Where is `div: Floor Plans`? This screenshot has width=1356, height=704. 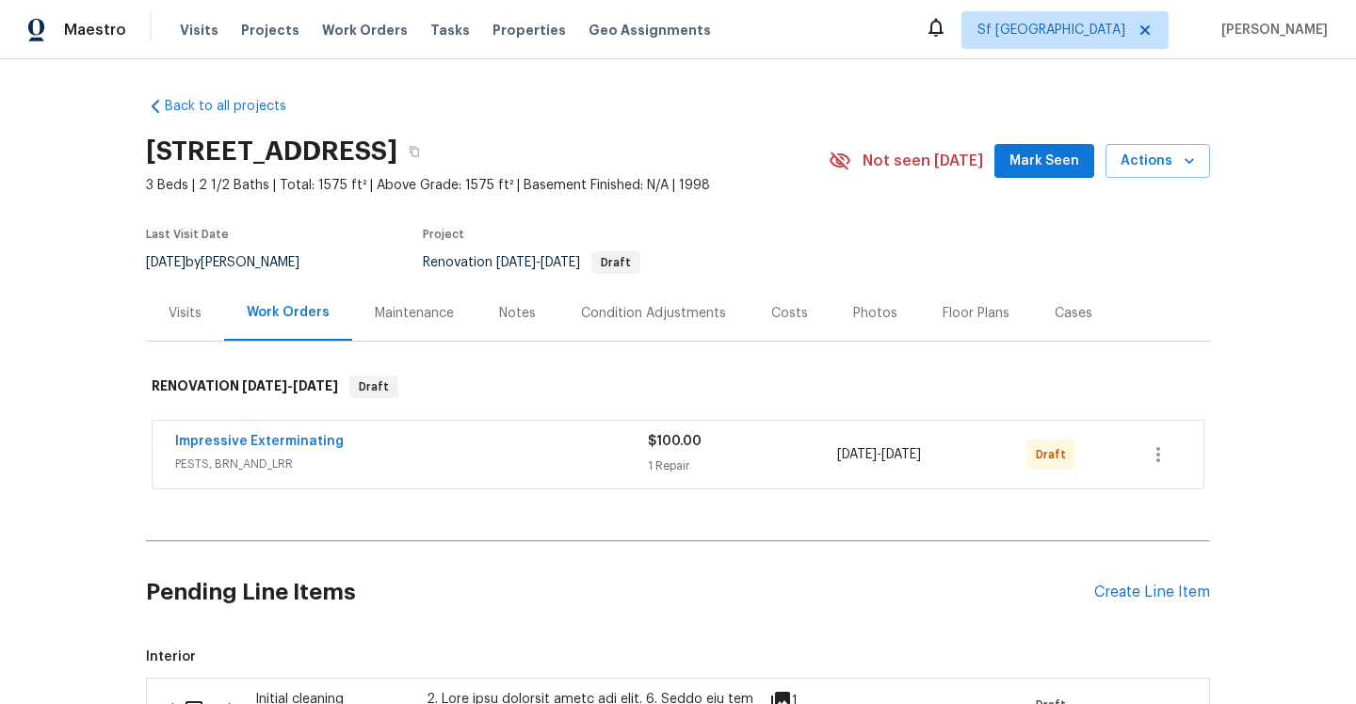 div: Floor Plans is located at coordinates (976, 314).